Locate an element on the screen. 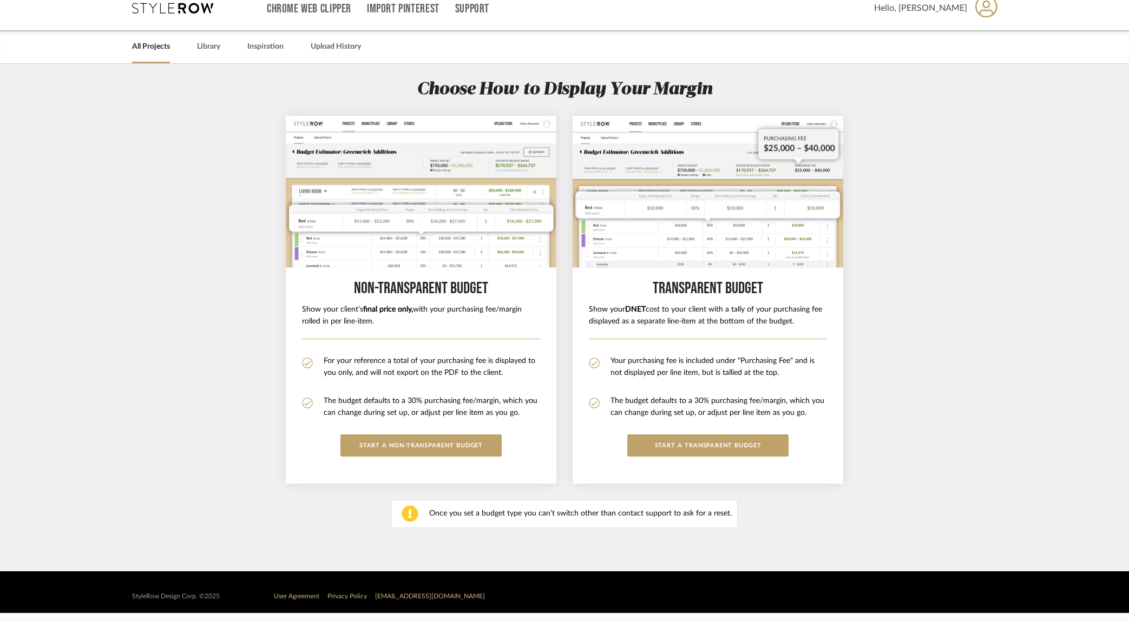 This screenshot has width=1129, height=621. div: StyleRow Design Corp. ©2025 is located at coordinates (176, 597).